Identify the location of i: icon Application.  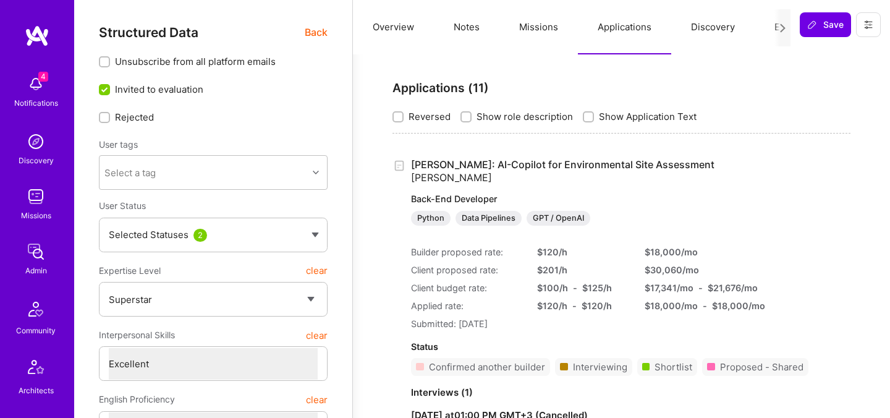
(399, 166).